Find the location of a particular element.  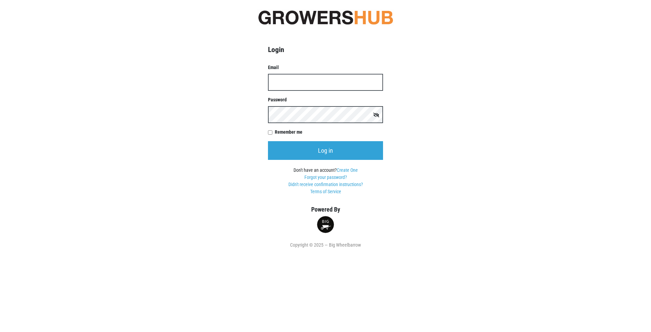

div: Don't have an account? is located at coordinates (325, 181).